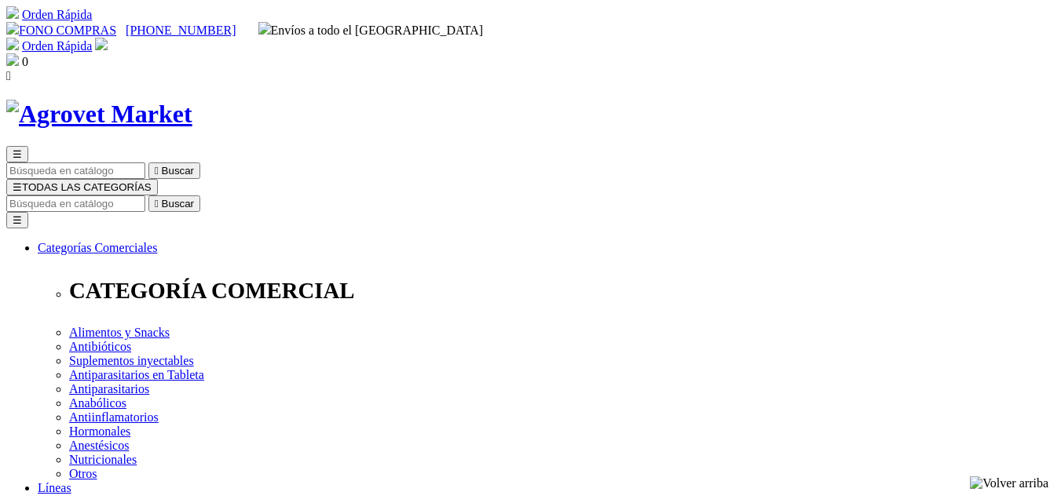  What do you see at coordinates (561, 290) in the screenshot?
I see `p: CATEGORÍA COMERCIAL` at bounding box center [561, 290].